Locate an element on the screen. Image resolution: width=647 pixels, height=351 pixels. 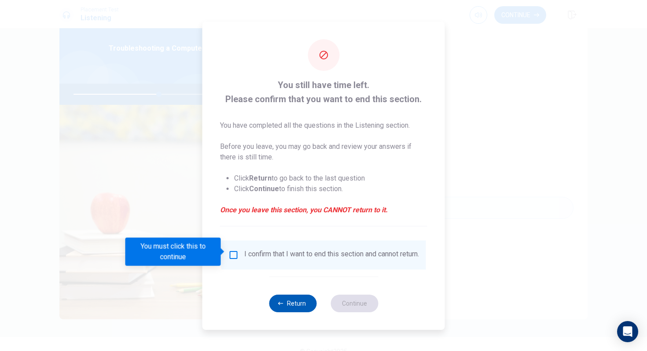
strong: Return is located at coordinates (260, 178).